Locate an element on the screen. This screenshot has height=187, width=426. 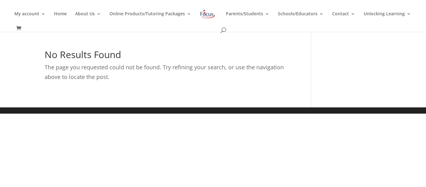
a: Home is located at coordinates (60, 19).